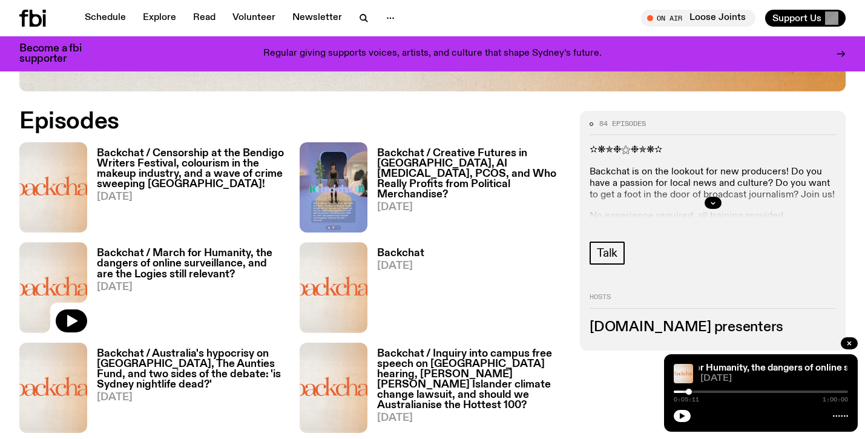 The image size is (865, 439). I want to click on p: Backchat is on the lookout for new producers! Do you have a passion for local news and culture? D..., so click(712, 184).